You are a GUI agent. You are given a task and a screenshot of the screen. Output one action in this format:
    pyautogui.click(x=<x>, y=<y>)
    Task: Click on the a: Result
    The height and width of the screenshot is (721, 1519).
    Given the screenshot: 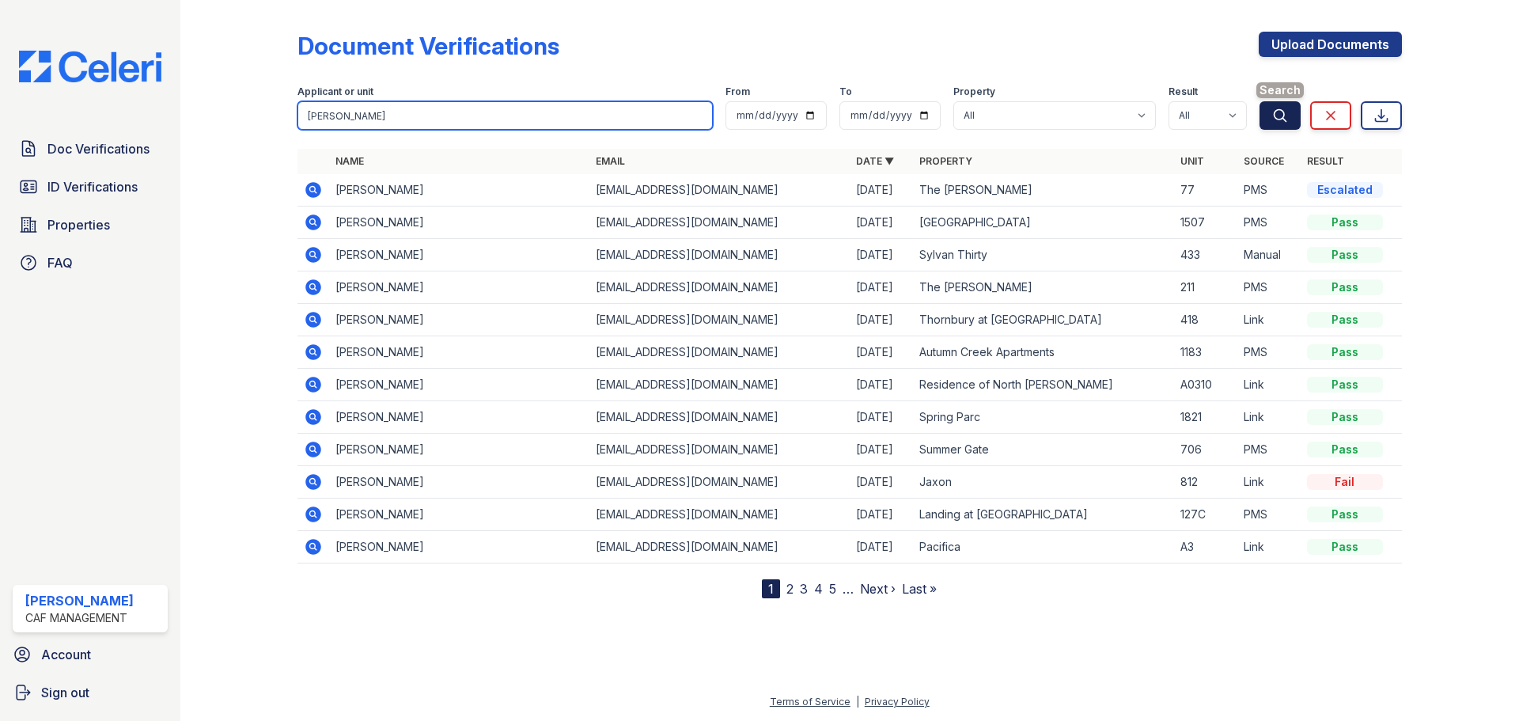 What is the action you would take?
    pyautogui.click(x=1325, y=161)
    